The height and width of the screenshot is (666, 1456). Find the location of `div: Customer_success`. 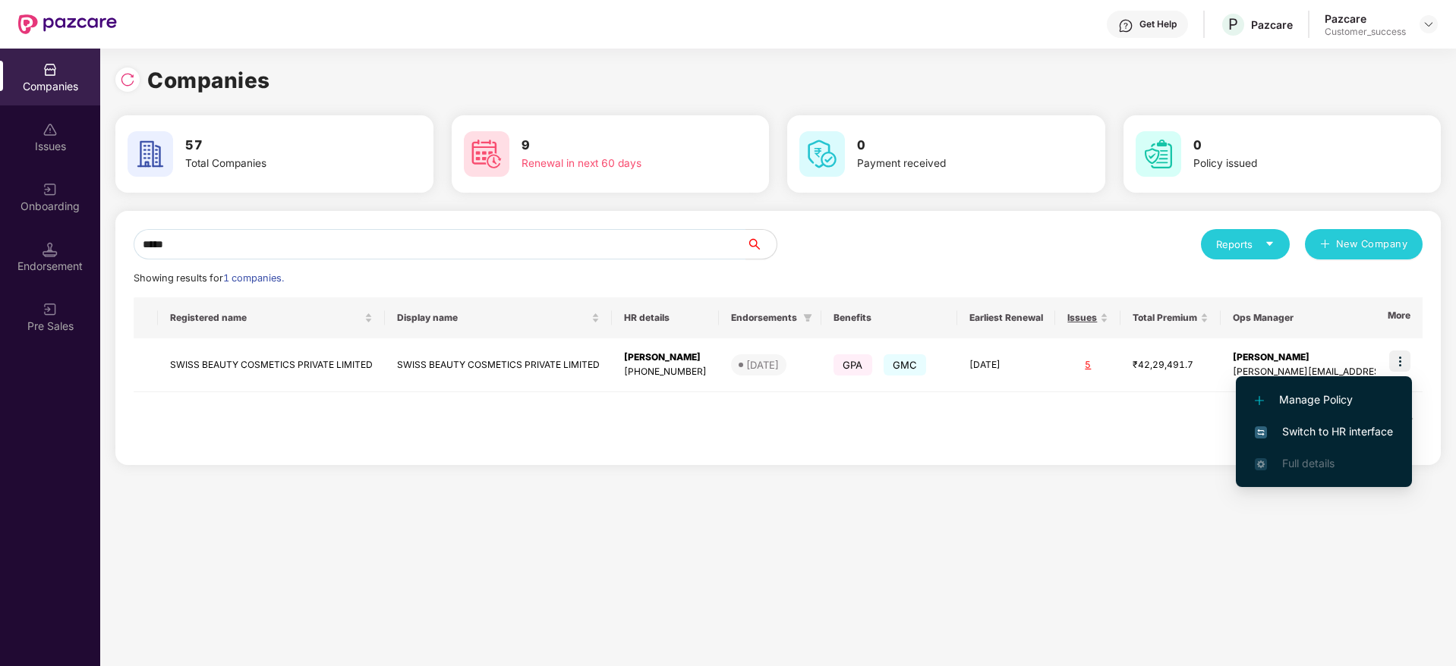

div: Customer_success is located at coordinates (1365, 32).